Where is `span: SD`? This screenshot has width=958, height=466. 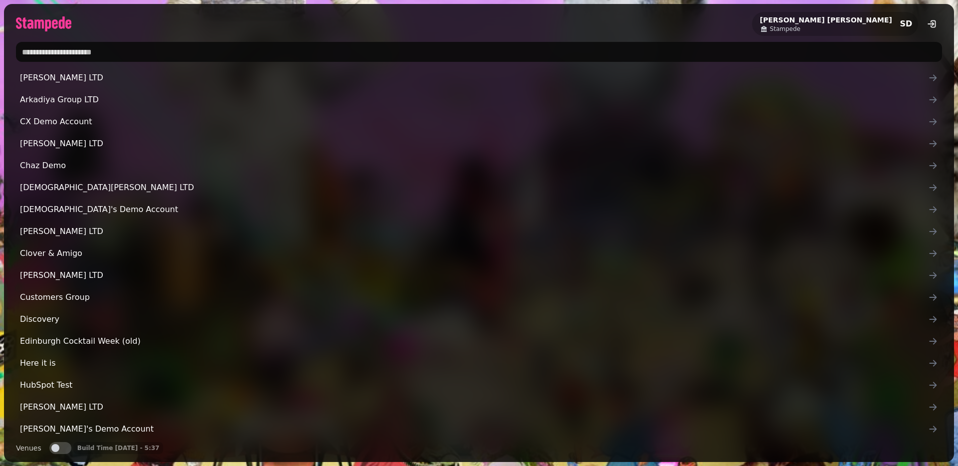 span: SD is located at coordinates (906, 24).